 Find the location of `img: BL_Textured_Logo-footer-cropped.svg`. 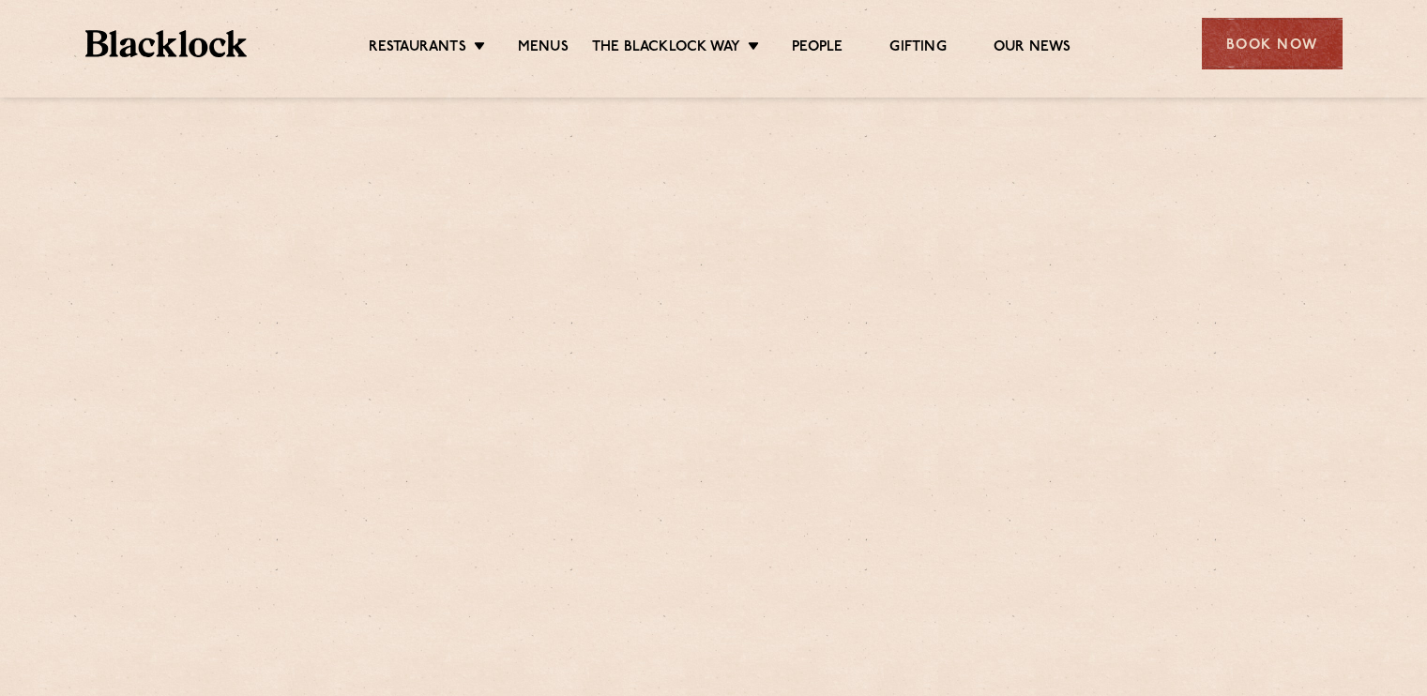

img: BL_Textured_Logo-footer-cropped.svg is located at coordinates (166, 43).